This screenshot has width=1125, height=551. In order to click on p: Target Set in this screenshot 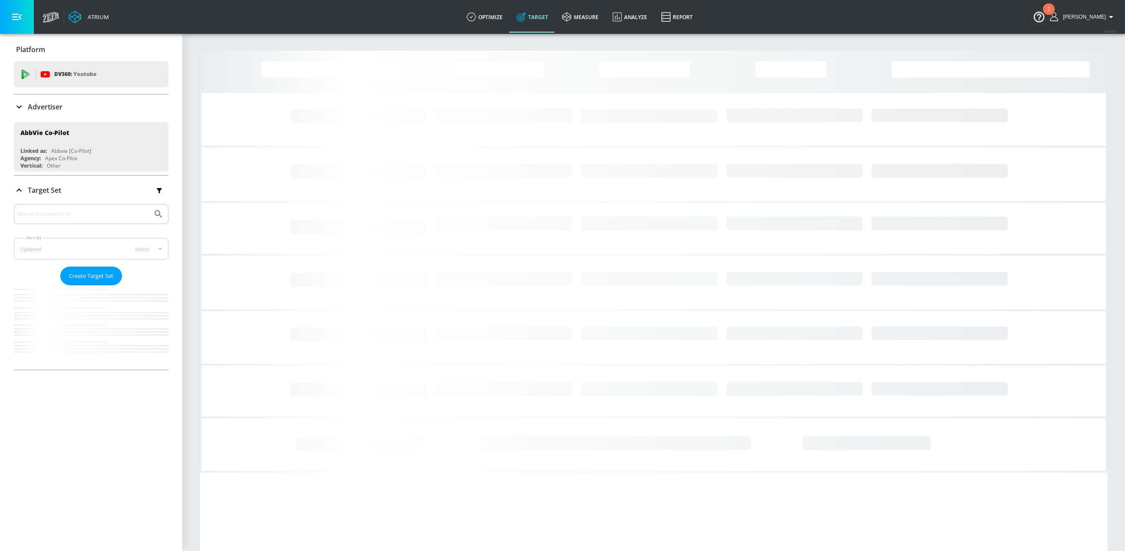, I will do `click(44, 190)`.